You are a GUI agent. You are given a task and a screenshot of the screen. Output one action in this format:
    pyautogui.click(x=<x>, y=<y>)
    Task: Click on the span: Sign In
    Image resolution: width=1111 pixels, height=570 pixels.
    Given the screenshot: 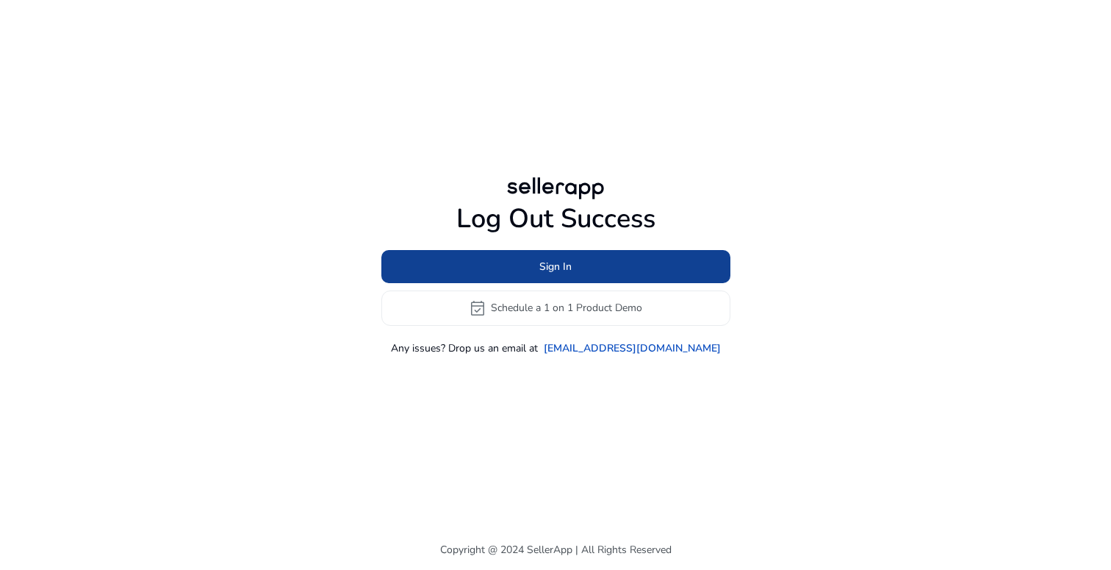 What is the action you would take?
    pyautogui.click(x=556, y=266)
    